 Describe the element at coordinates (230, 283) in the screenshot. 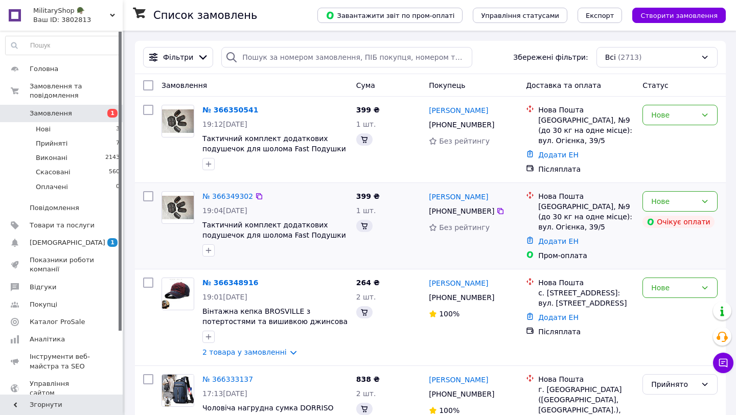

I see `a: № 366348916` at that location.